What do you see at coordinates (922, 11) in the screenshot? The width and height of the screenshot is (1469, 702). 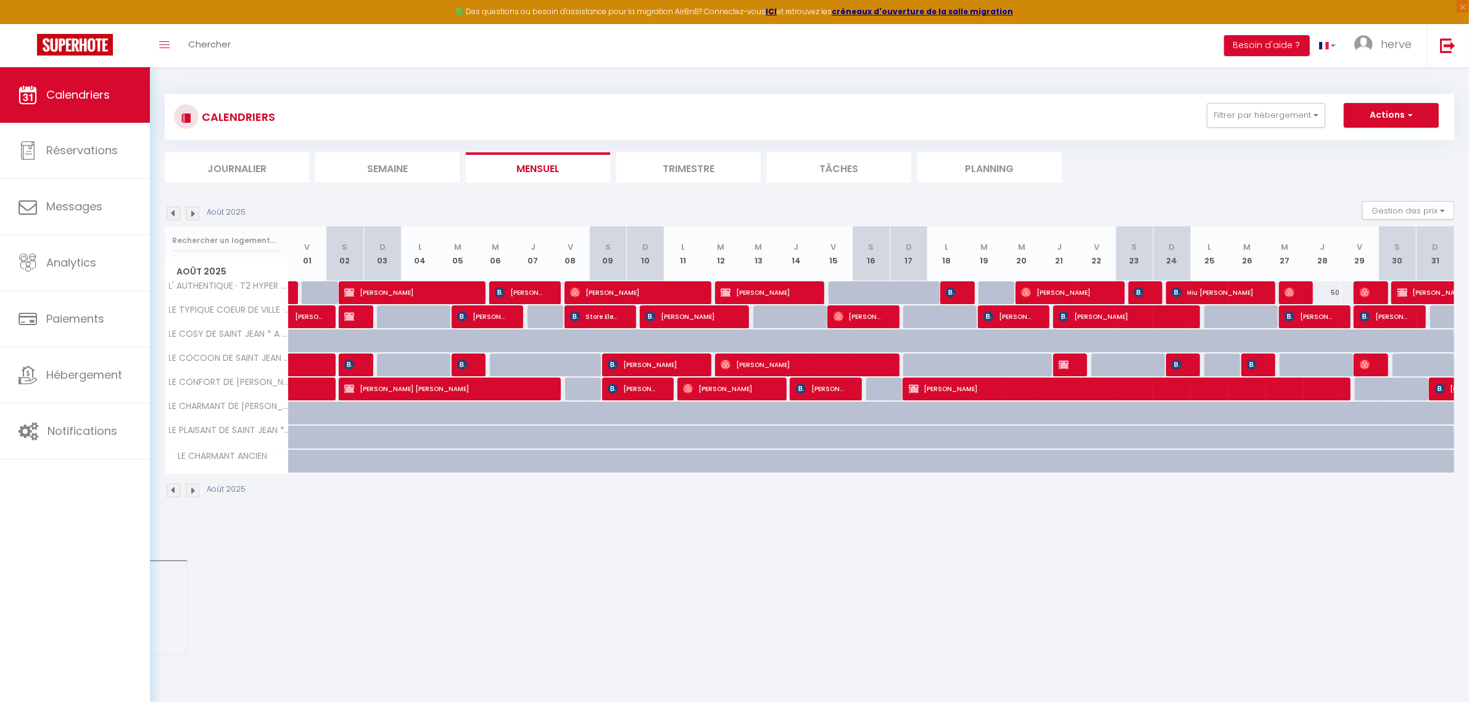 I see `strong: créneaux d'ouverture de la salle migration` at bounding box center [922, 11].